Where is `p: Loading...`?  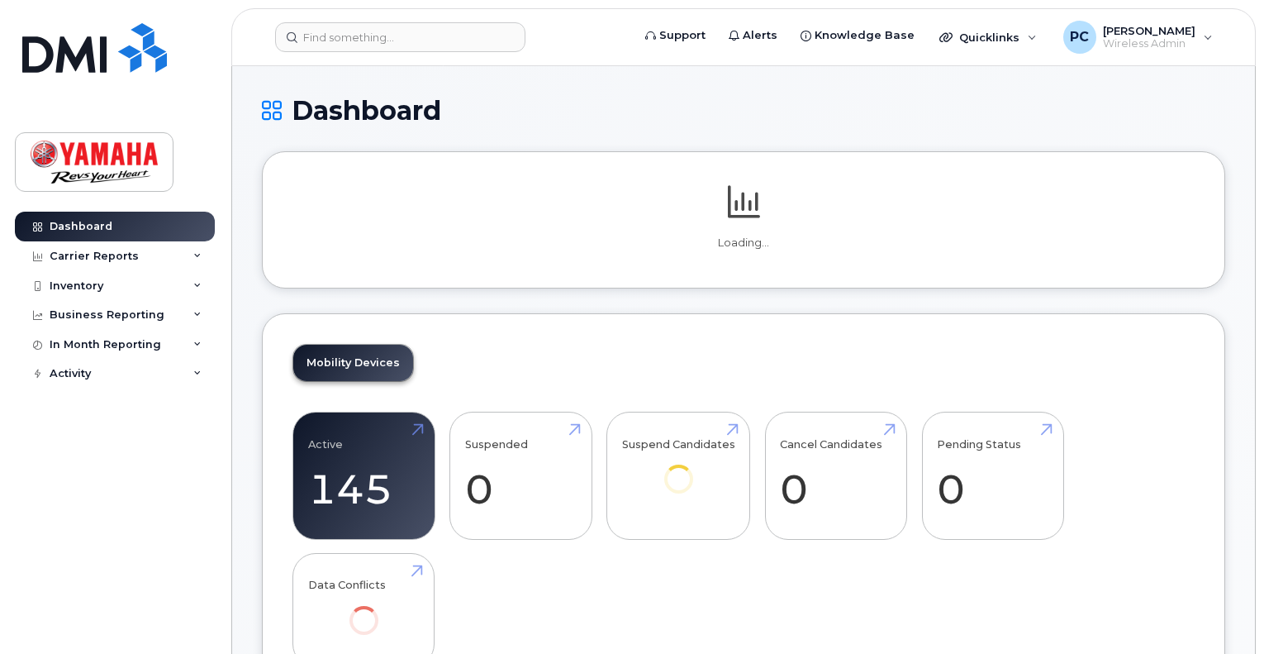 p: Loading... is located at coordinates (744, 243).